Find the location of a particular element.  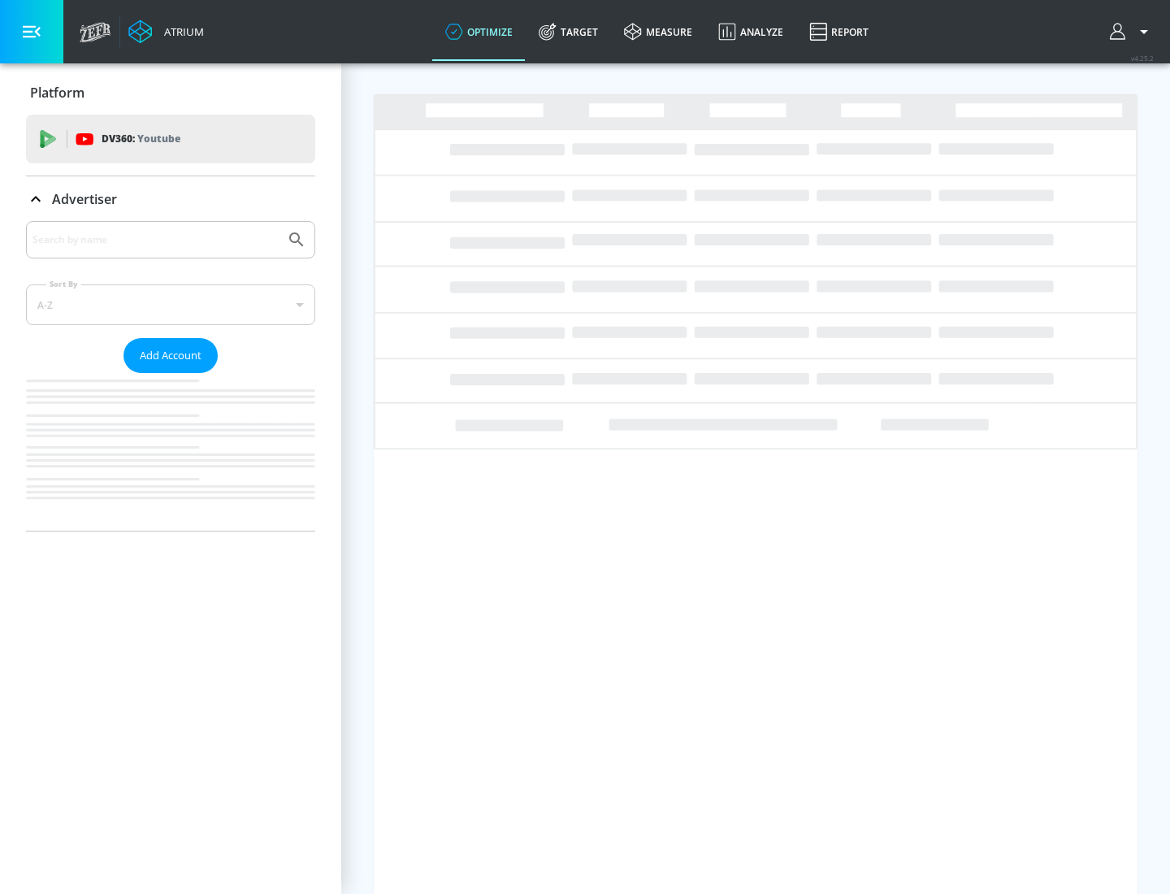

nav: list of Advertiser is located at coordinates (171, 452).